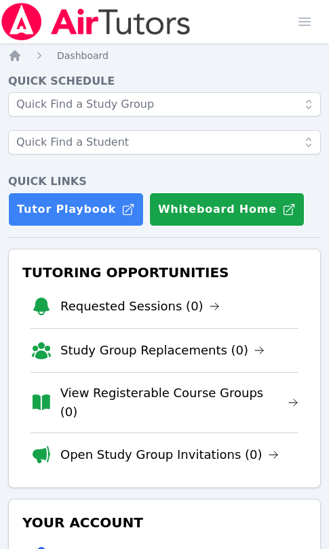 This screenshot has width=329, height=549. Describe the element at coordinates (140, 307) in the screenshot. I see `a: Requested Sessions (0)` at that location.